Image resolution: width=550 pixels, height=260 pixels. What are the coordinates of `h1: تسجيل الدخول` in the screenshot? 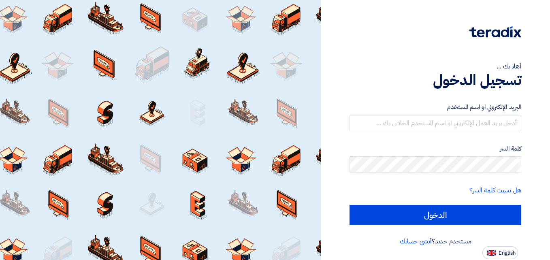 It's located at (435, 80).